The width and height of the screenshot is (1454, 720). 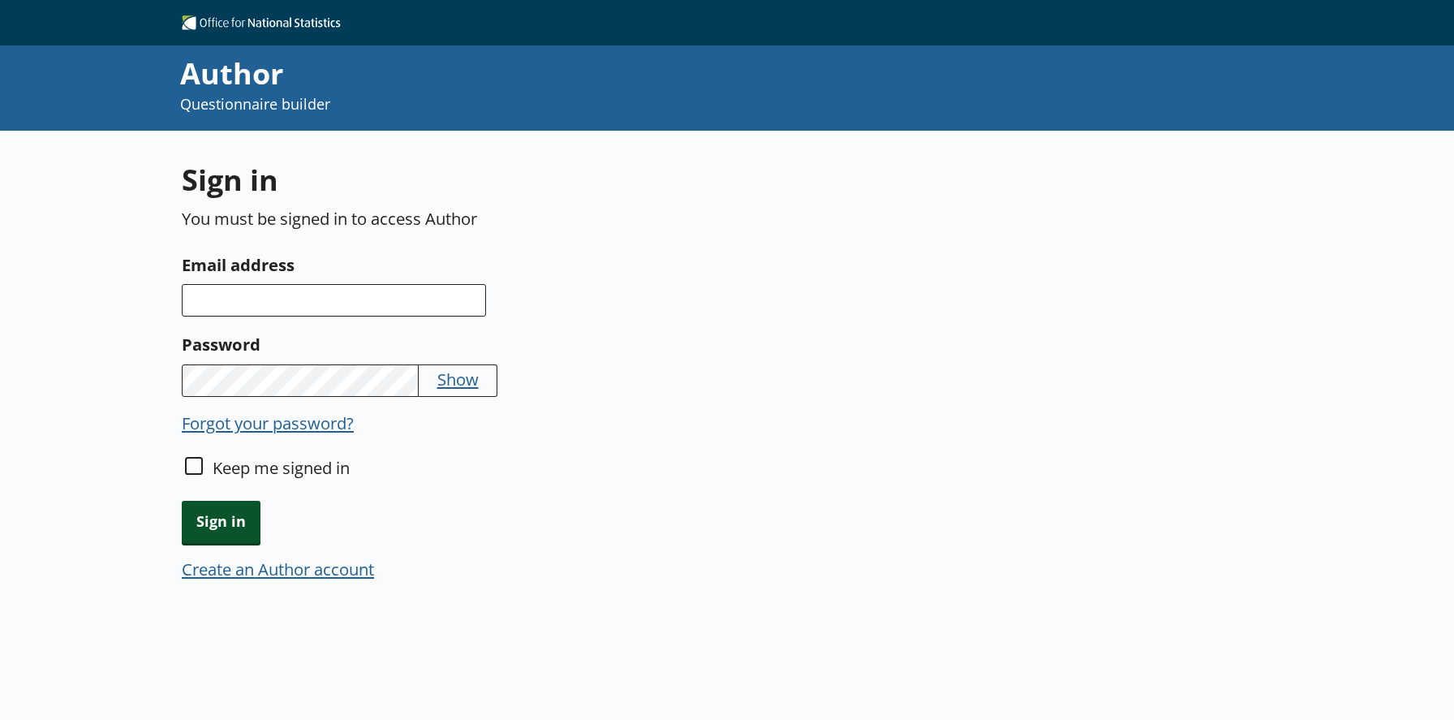 I want to click on span: Sign in, so click(x=221, y=521).